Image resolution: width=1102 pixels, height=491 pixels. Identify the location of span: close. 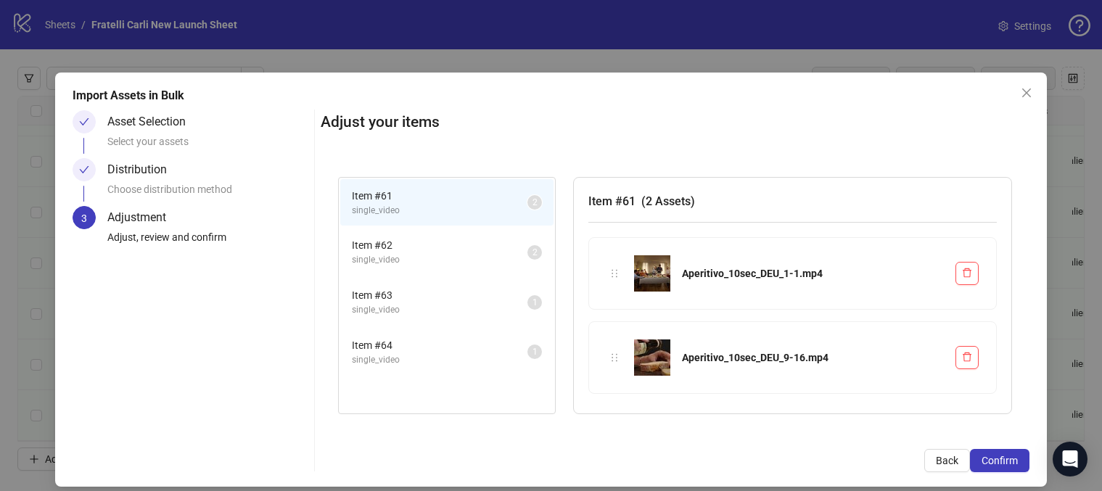
(1027, 93).